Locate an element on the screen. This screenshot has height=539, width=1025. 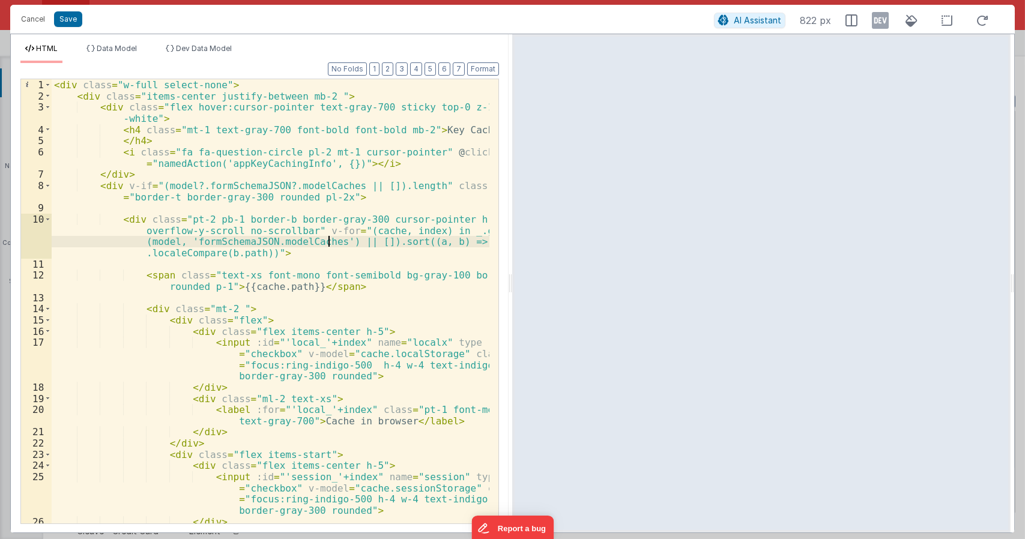
div: 8 is located at coordinates (36, 191).